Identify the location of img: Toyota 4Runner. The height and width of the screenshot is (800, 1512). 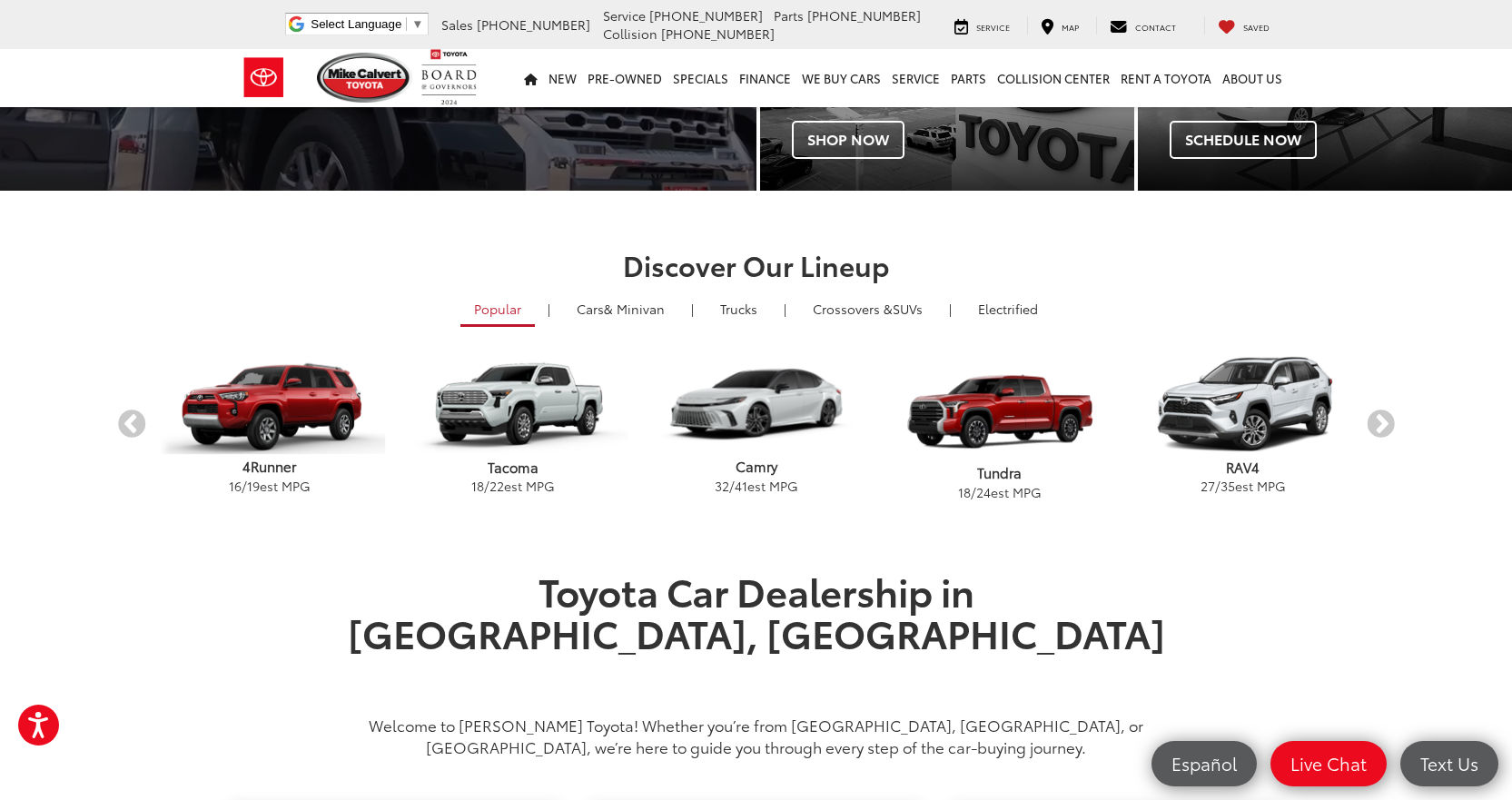
(268, 405).